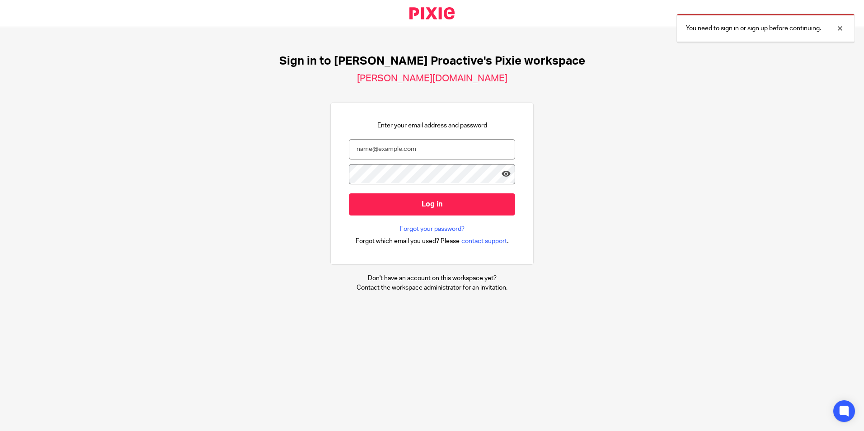 The image size is (864, 431). What do you see at coordinates (484, 241) in the screenshot?
I see `span: contact support` at bounding box center [484, 241].